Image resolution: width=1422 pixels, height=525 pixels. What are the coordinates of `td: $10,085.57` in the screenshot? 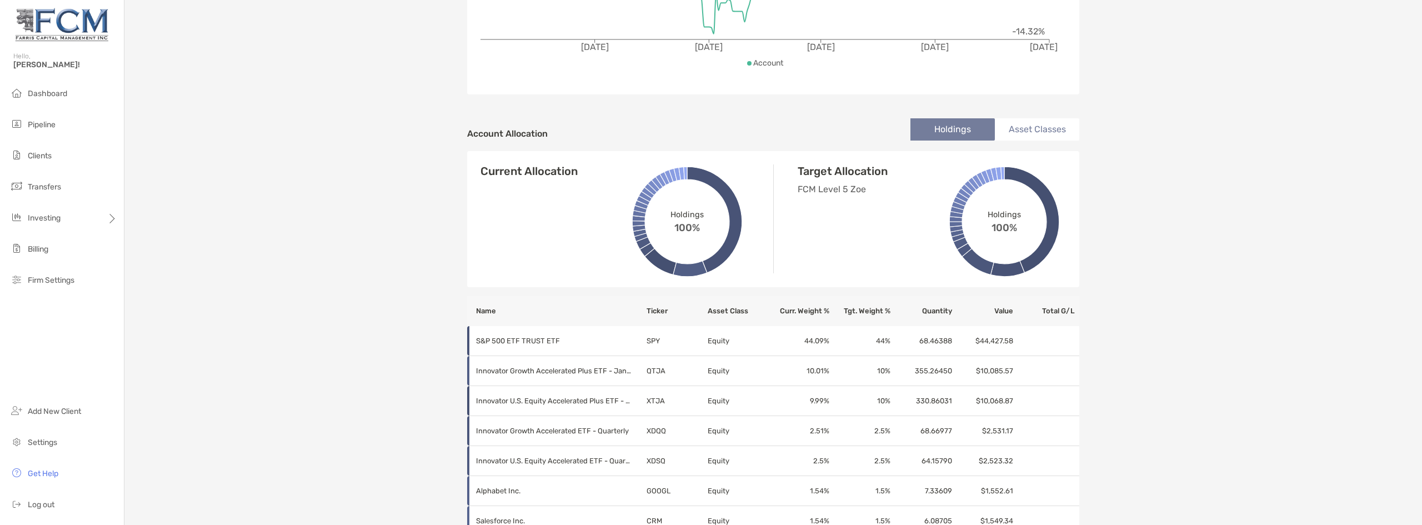 It's located at (983, 371).